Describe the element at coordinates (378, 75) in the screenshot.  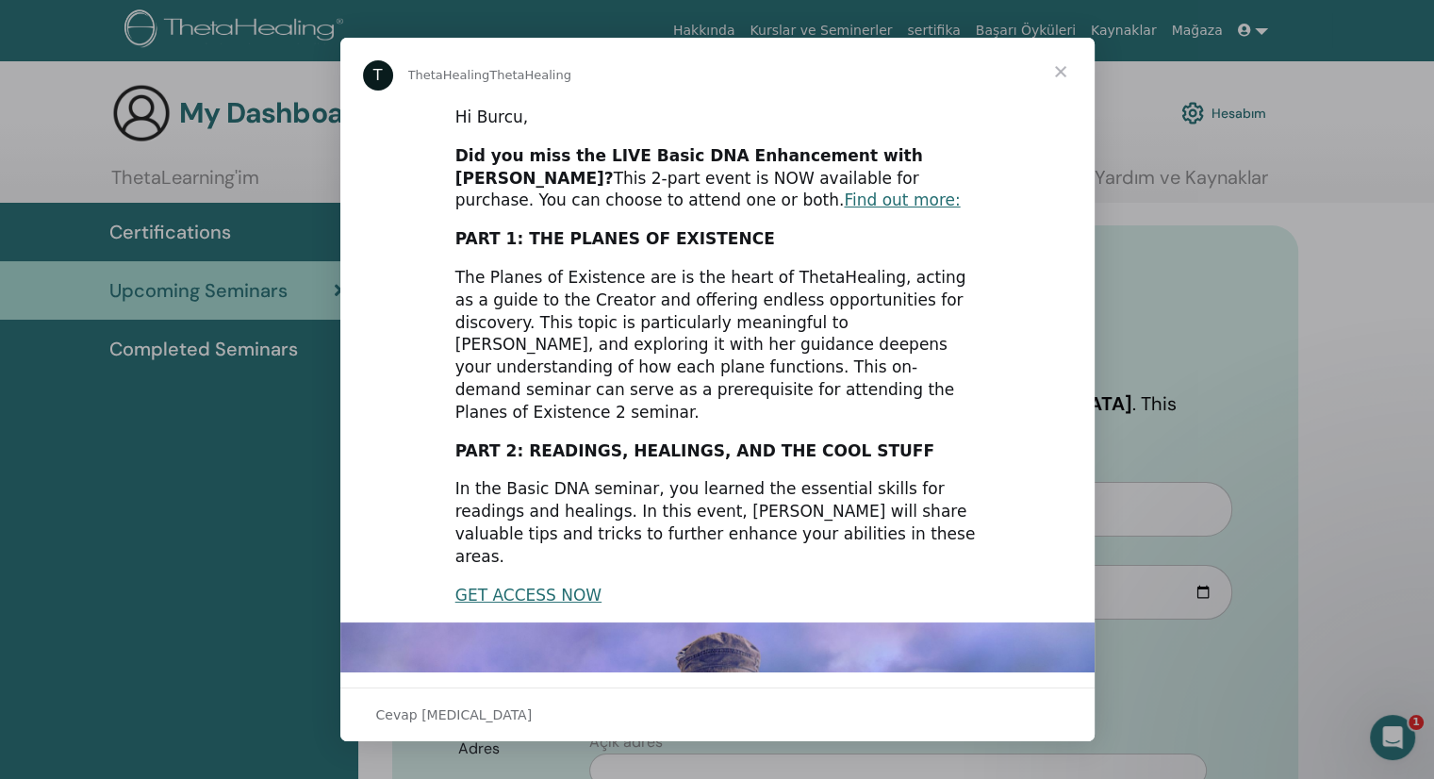
I see `div: Profile image for ThetaHealing` at that location.